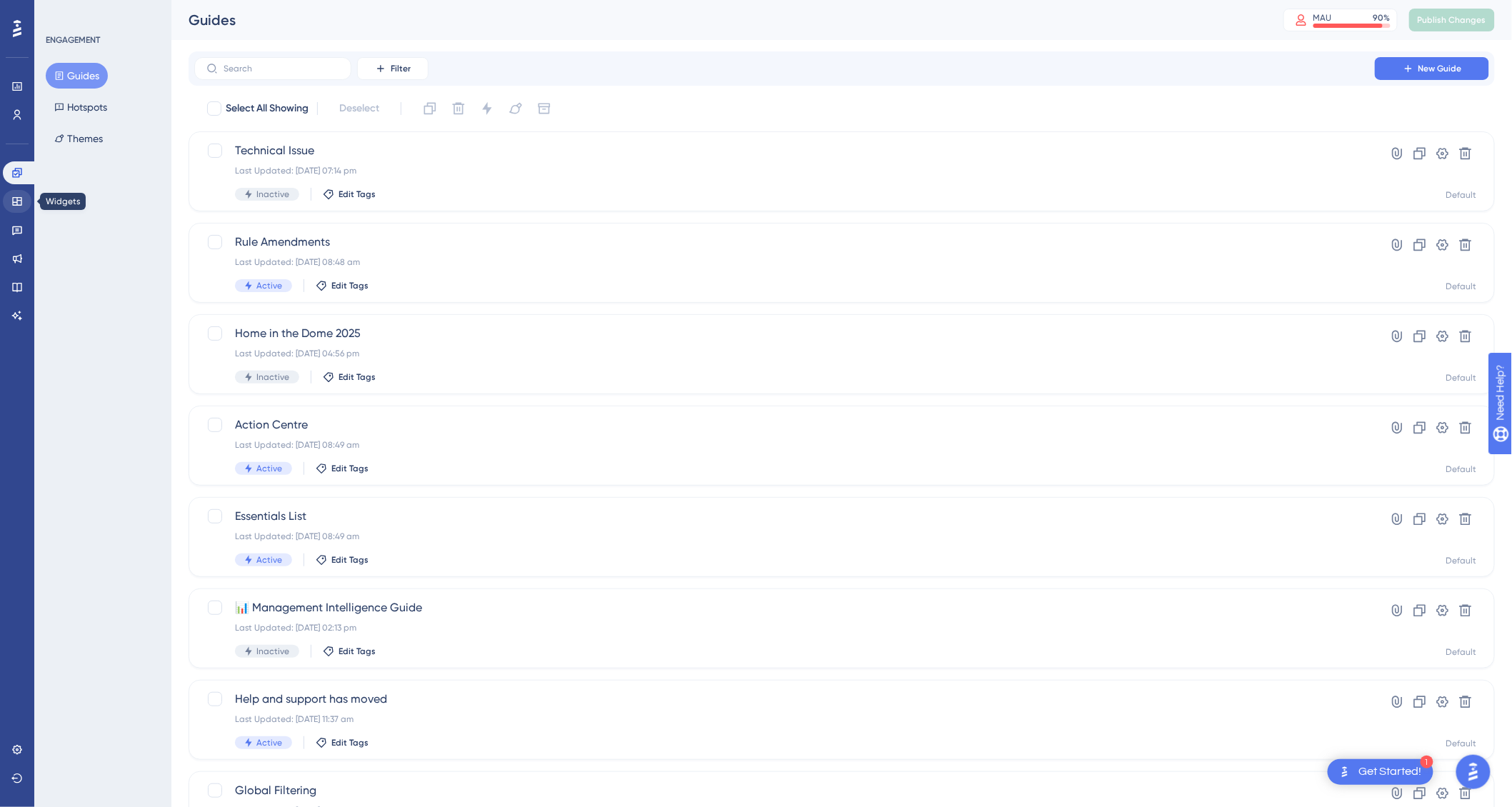 This screenshot has height=807, width=1512. Describe the element at coordinates (73, 40) in the screenshot. I see `div: ENGAGEMENT` at that location.